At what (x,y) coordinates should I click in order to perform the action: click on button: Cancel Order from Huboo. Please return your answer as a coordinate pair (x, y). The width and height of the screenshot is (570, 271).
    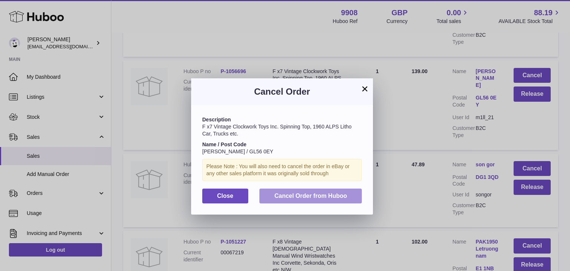
    Looking at the image, I should click on (311, 196).